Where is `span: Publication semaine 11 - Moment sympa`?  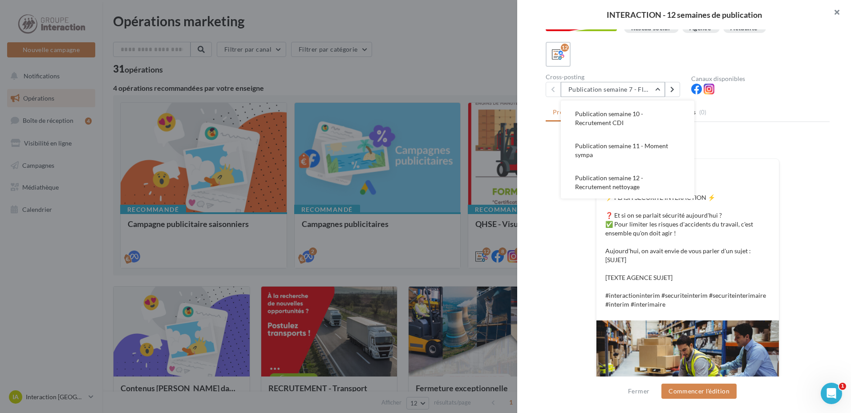
span: Publication semaine 11 - Moment sympa is located at coordinates (621, 150).